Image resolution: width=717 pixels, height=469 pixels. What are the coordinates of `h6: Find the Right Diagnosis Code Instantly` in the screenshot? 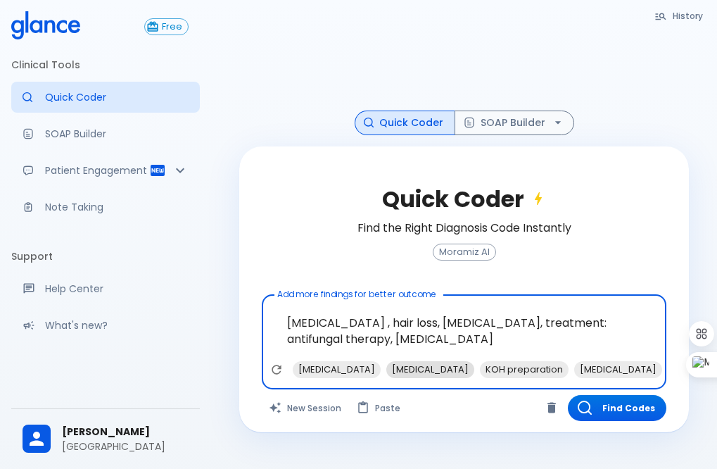 It's located at (465, 228).